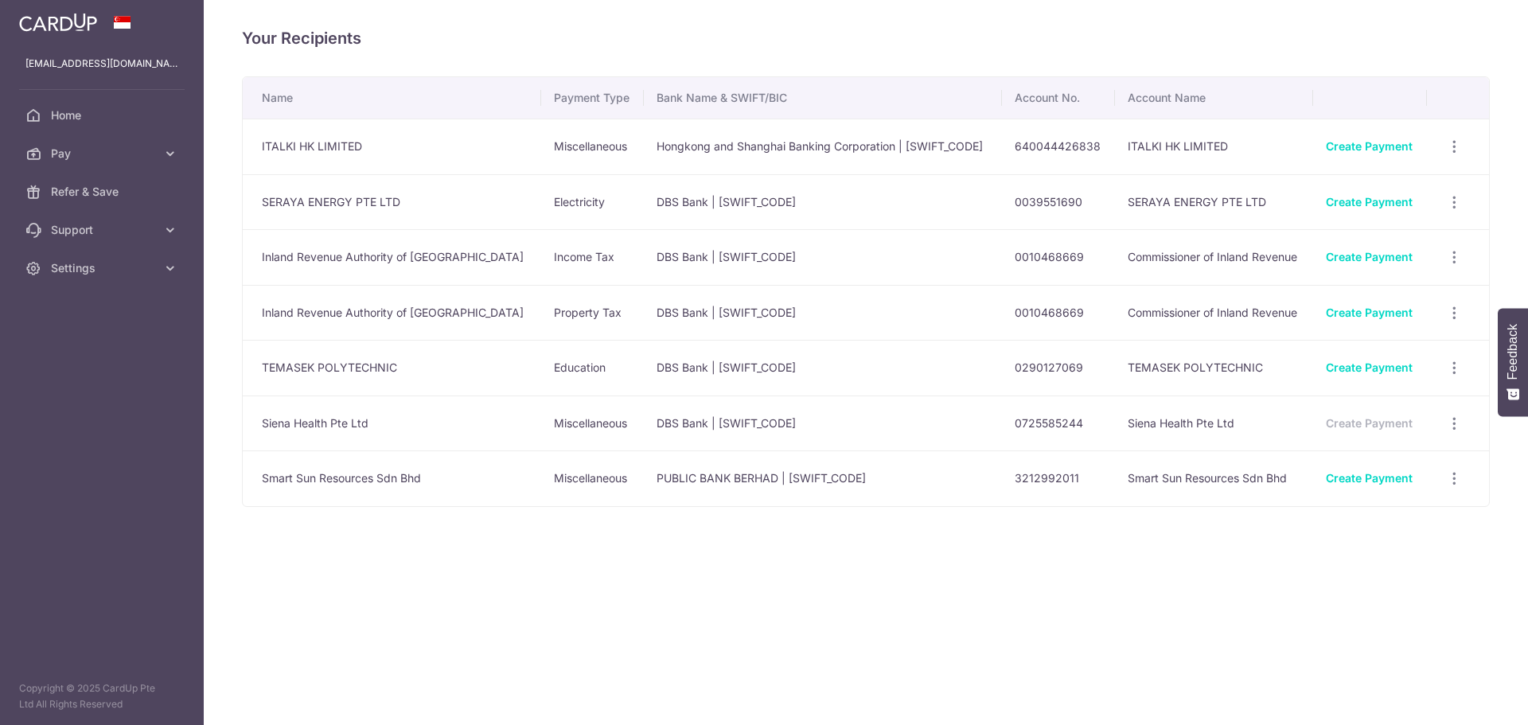 This screenshot has height=725, width=1528. Describe the element at coordinates (592, 257) in the screenshot. I see `td: Income Tax` at that location.